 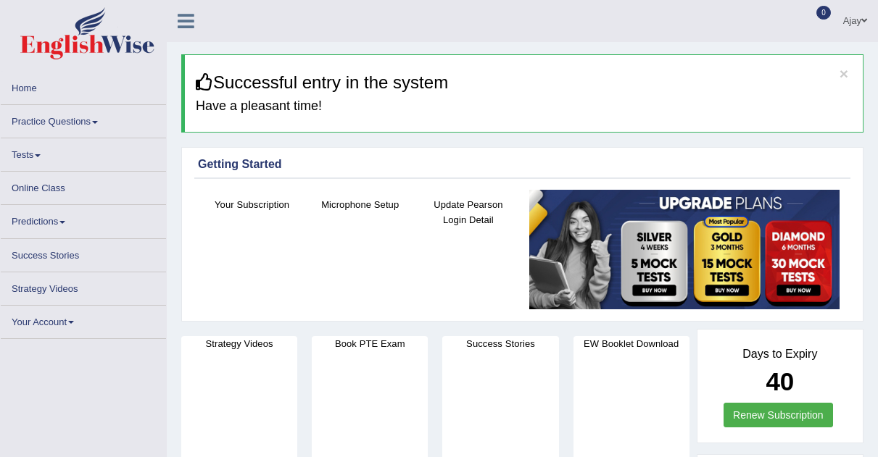 I want to click on a: Success Stories, so click(x=83, y=253).